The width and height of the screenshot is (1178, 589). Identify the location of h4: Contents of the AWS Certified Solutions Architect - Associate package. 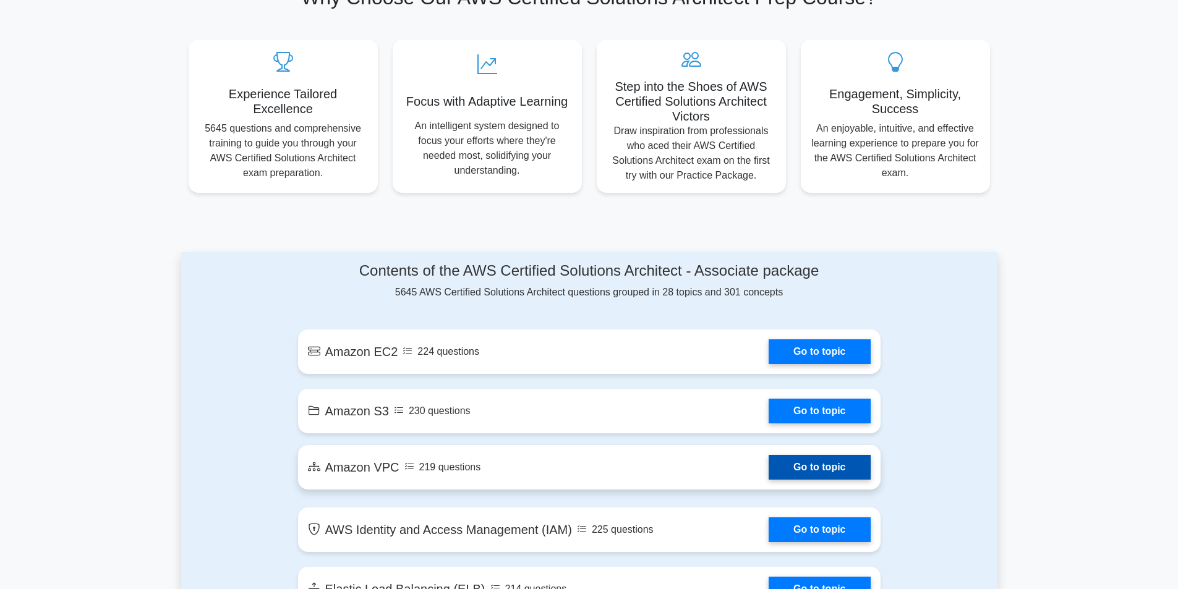
(589, 271).